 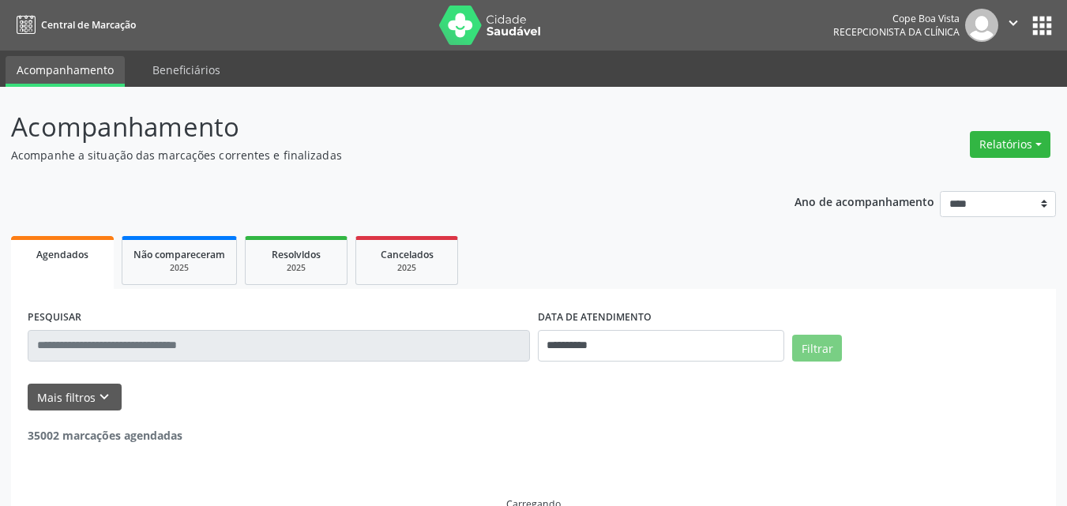 I want to click on a: Acompanhamento, so click(x=65, y=71).